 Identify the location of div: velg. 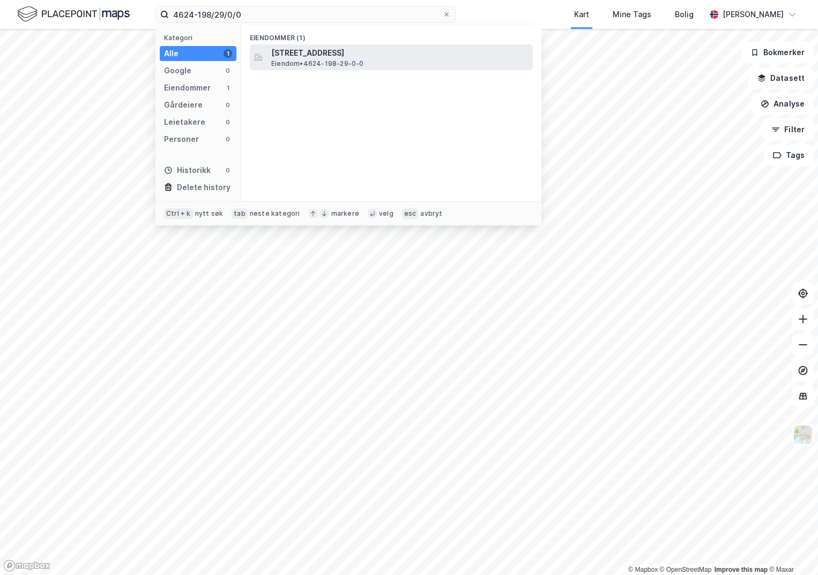
(386, 214).